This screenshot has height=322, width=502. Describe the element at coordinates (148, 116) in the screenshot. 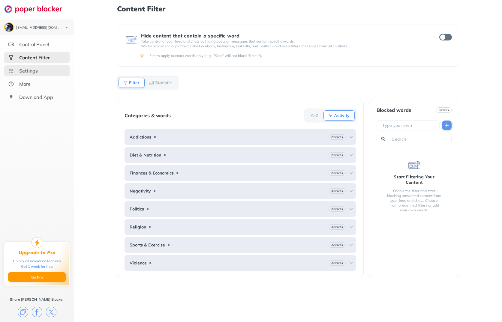

I see `div: Categories & words` at that location.